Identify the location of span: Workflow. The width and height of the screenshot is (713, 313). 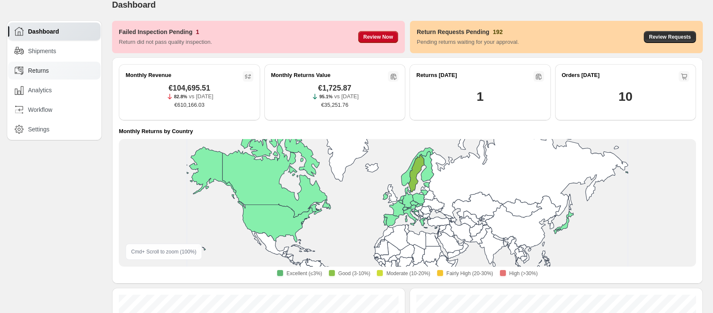
(40, 110).